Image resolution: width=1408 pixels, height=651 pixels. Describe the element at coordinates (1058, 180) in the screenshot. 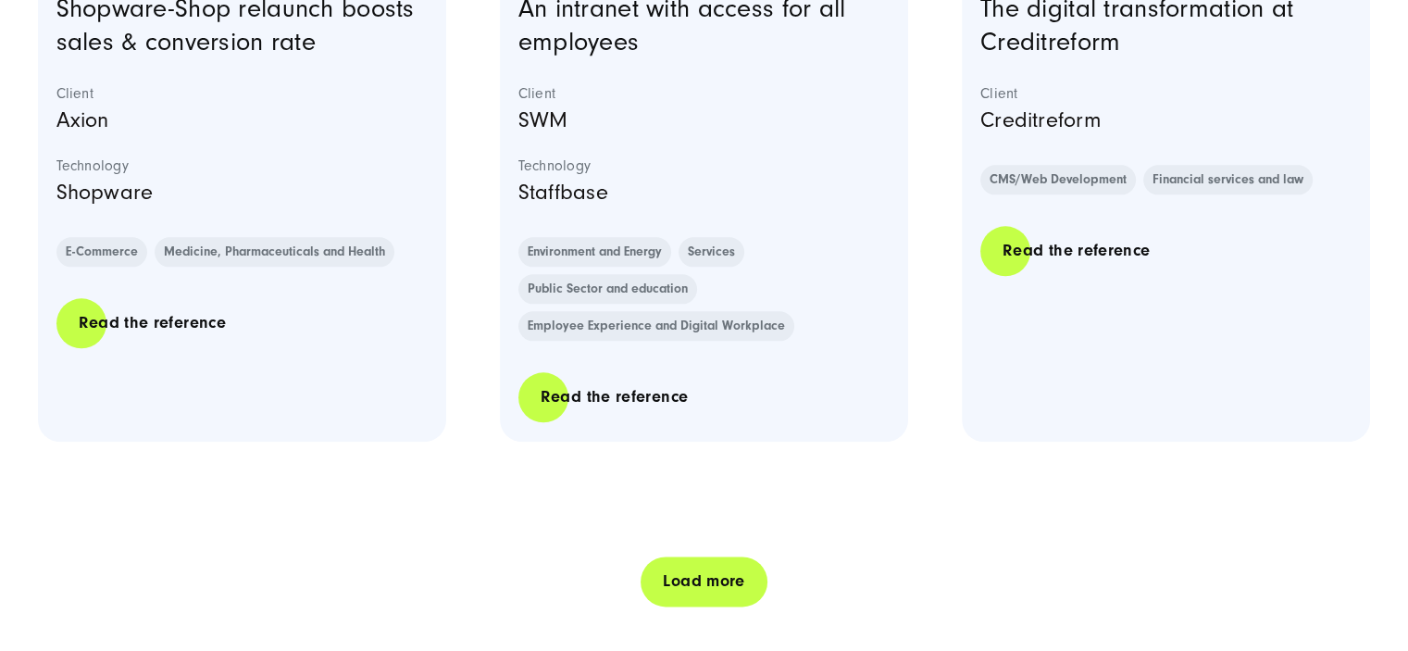

I see `a: CMS/Web Development` at that location.